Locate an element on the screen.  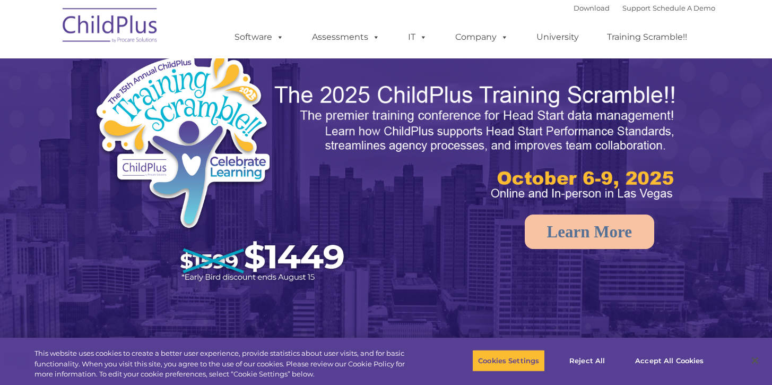
a: University is located at coordinates (558, 37).